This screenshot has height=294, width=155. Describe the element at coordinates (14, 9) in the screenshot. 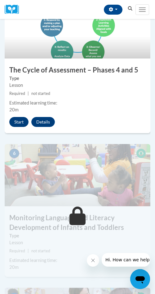

I see `a: Cox Campus` at that location.